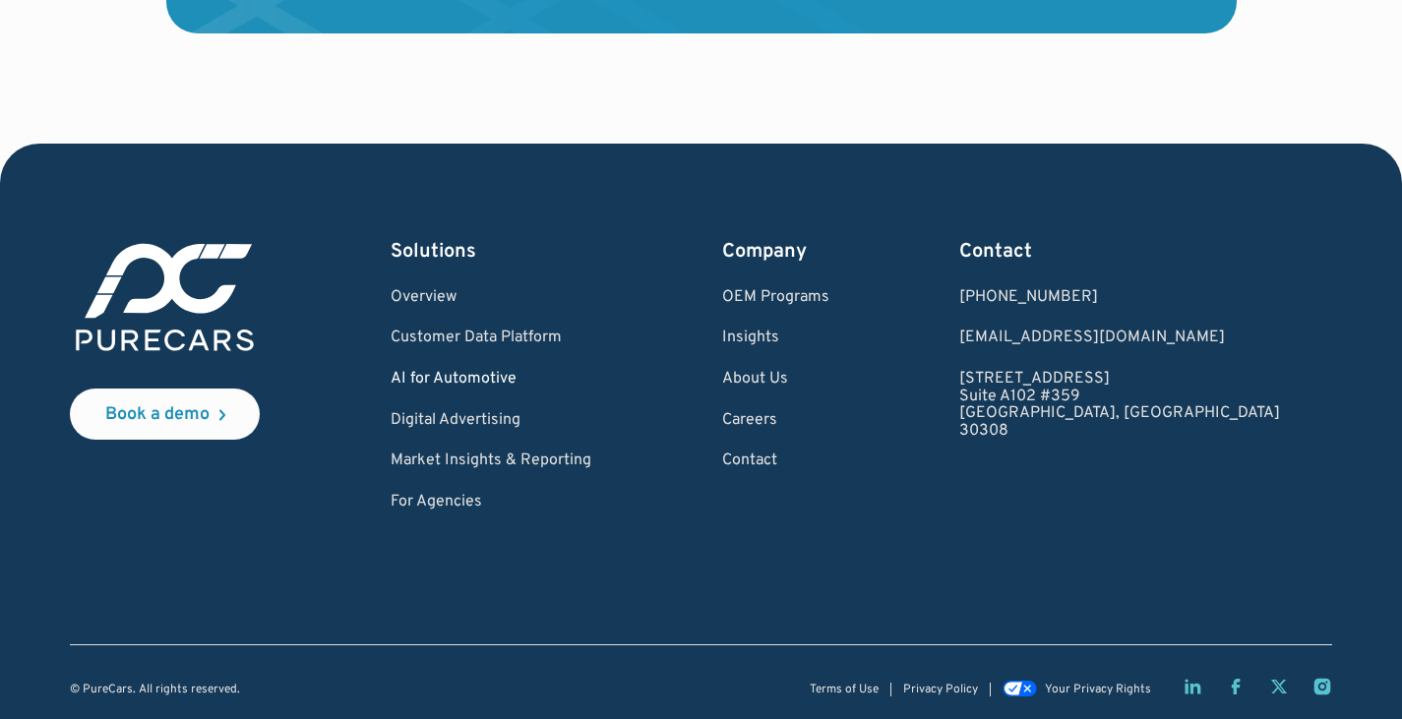 Image resolution: width=1402 pixels, height=719 pixels. Describe the element at coordinates (775, 461) in the screenshot. I see `a: Contact` at that location.